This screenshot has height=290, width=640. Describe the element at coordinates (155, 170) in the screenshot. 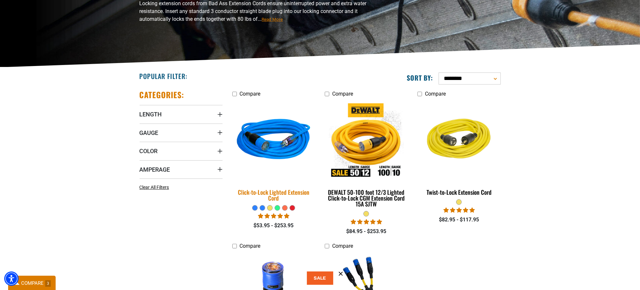

I see `span: Amperage` at that location.